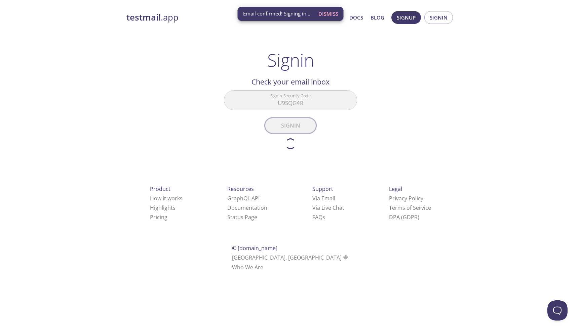 This screenshot has width=581, height=334. Describe the element at coordinates (291, 60) in the screenshot. I see `h1: Signin` at that location.